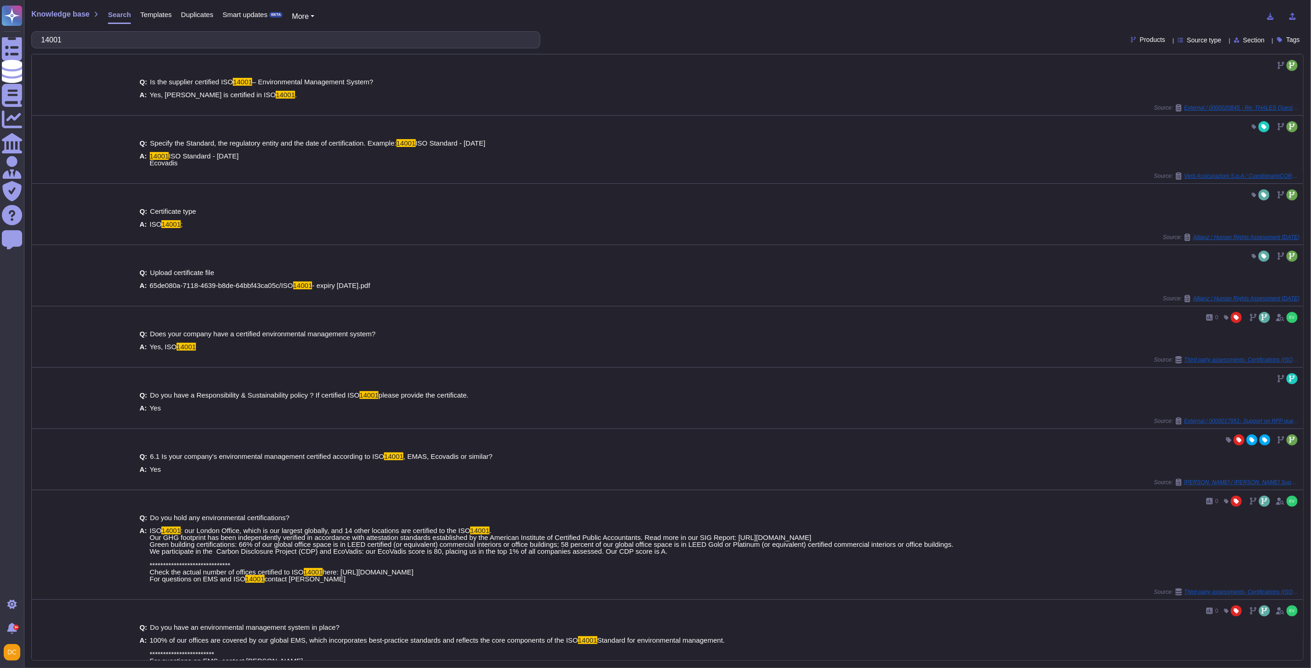  I want to click on span: Knowledge base, so click(60, 14).